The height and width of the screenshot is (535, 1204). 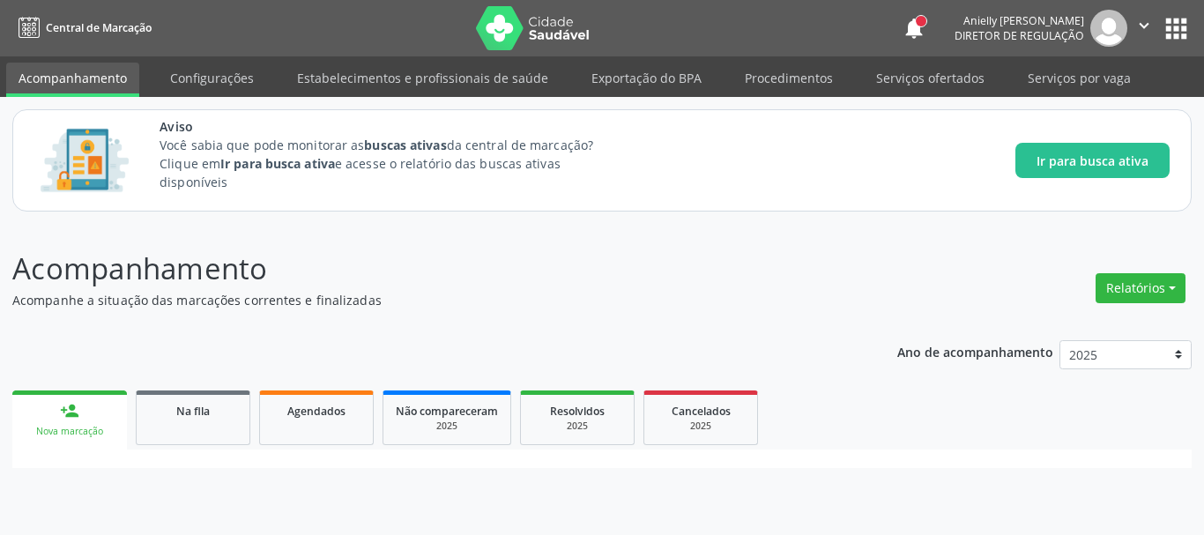 I want to click on span: Na fila, so click(x=193, y=411).